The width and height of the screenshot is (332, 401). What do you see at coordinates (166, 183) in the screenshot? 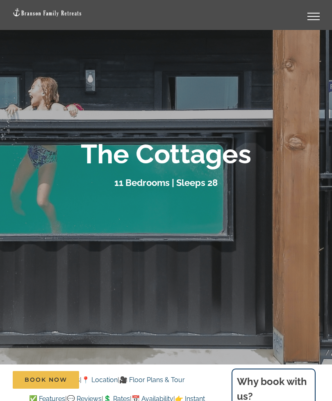
I see `h3: 11 Bedrooms | Sleeps 28` at bounding box center [166, 183].